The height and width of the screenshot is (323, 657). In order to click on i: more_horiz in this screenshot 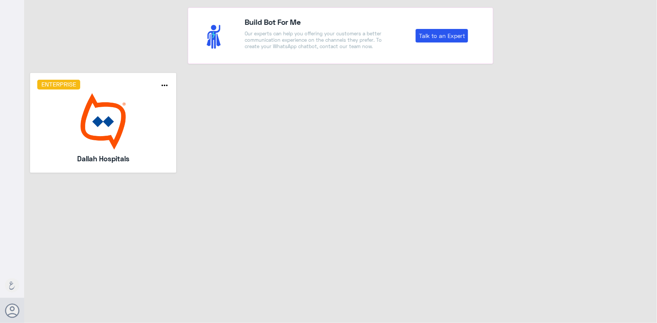, I will do `click(165, 85)`.